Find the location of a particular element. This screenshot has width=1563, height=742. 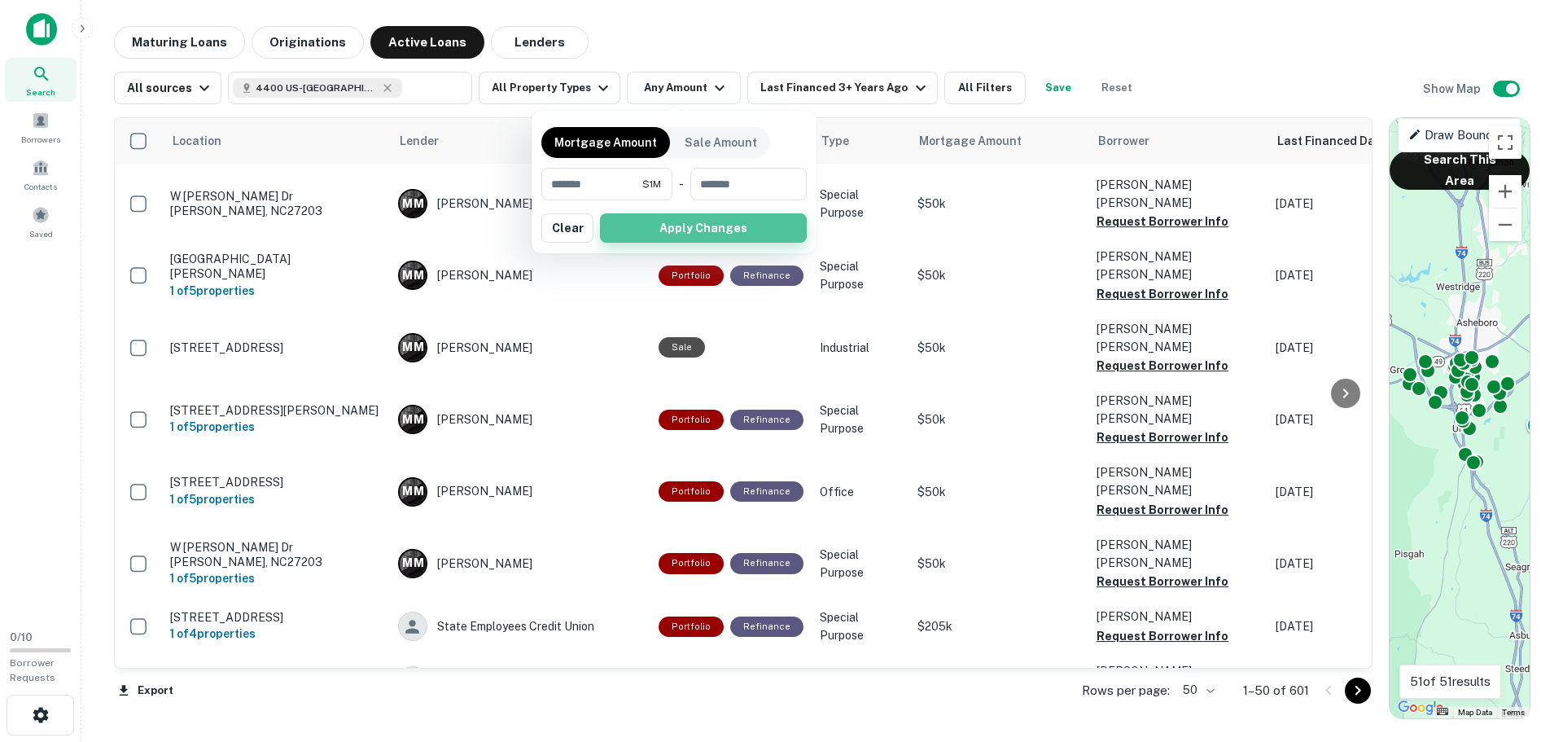

p: Sale Amount is located at coordinates (720, 142).